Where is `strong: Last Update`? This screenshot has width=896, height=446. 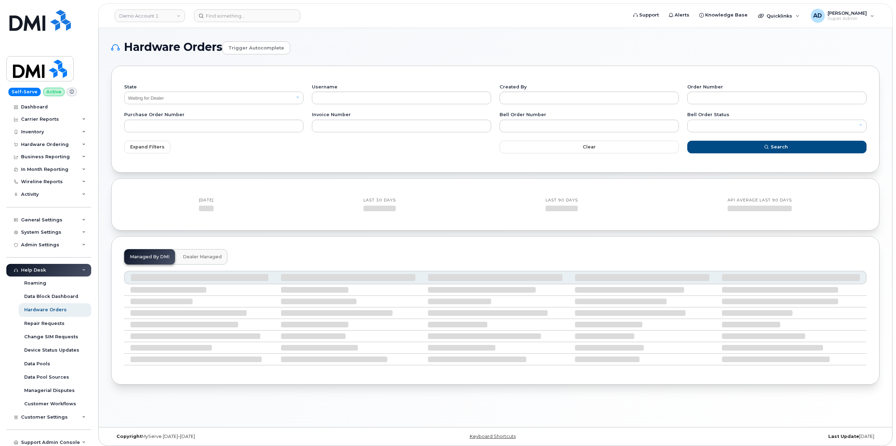 strong: Last Update is located at coordinates (844, 436).